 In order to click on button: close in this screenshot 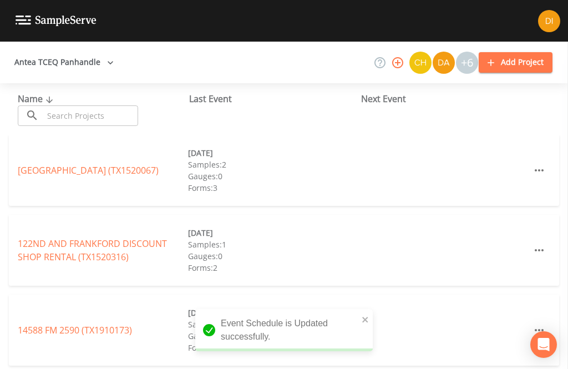, I will do `click(366, 319)`.